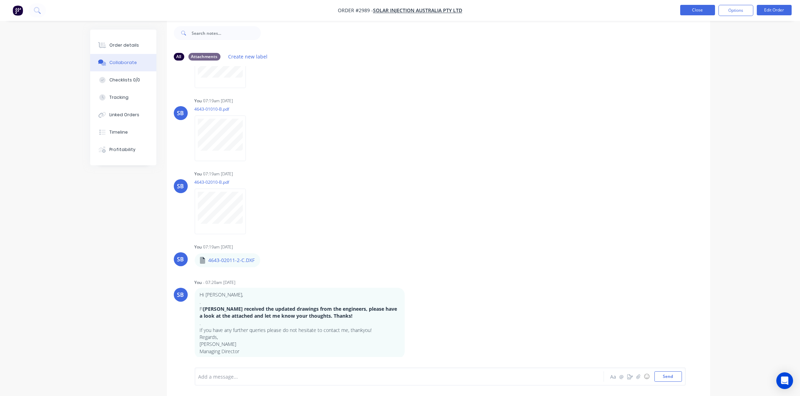 This screenshot has width=800, height=396. What do you see at coordinates (613, 377) in the screenshot?
I see `button: Aa` at bounding box center [613, 377].